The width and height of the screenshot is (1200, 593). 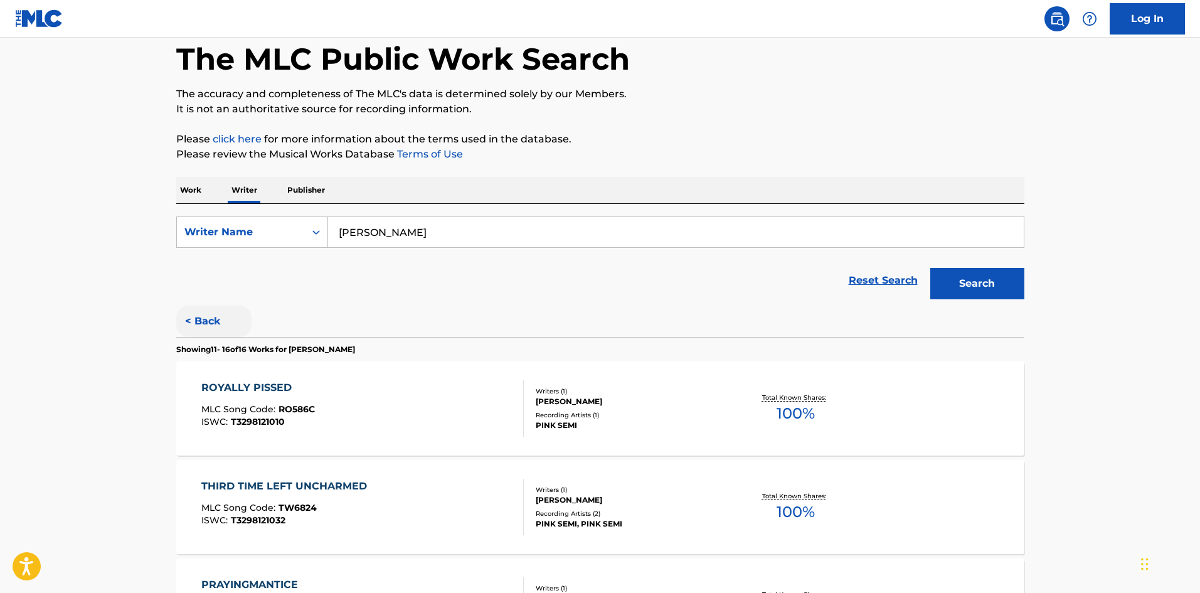 What do you see at coordinates (1168, 563) in the screenshot?
I see `div: Chat Widget` at bounding box center [1168, 563].